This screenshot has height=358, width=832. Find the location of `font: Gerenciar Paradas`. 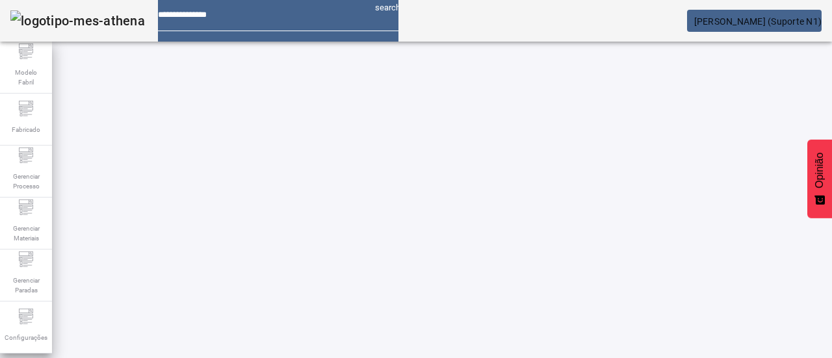

font: Gerenciar Paradas is located at coordinates (26, 285).